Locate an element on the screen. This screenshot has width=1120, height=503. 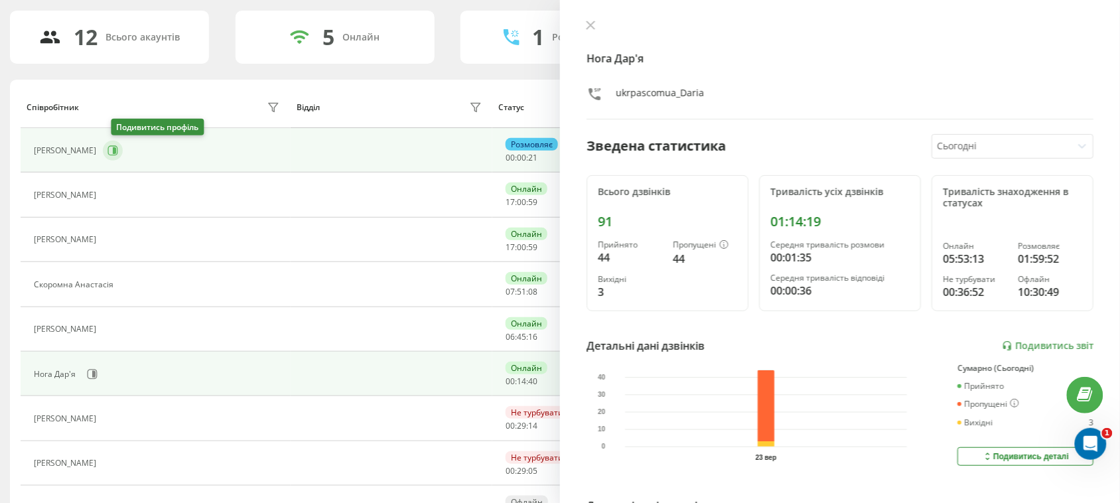
div: 00:00:36 is located at coordinates (840, 291).